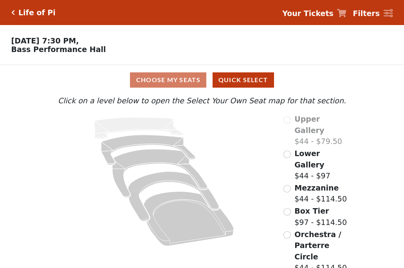  Describe the element at coordinates (139, 128) in the screenshot. I see `path: Upper Gallery - Seats Available: 0` at that location.